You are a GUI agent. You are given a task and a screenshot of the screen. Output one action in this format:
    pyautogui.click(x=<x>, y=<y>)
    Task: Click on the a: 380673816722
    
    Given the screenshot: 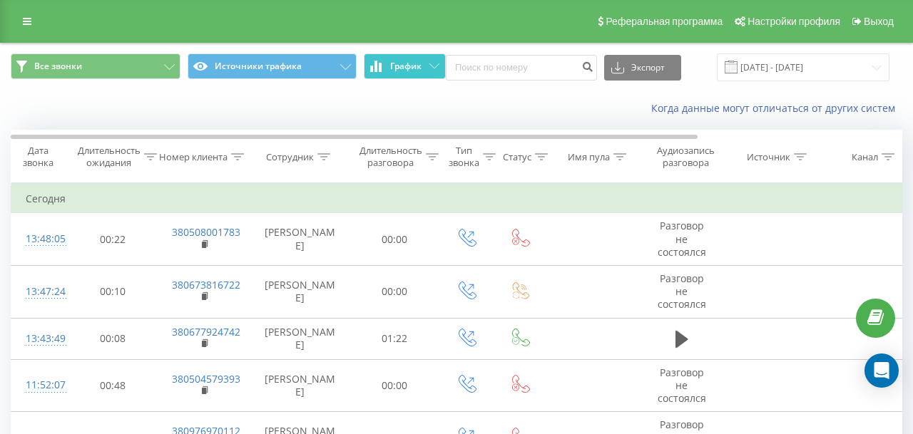 What is the action you would take?
    pyautogui.click(x=206, y=285)
    